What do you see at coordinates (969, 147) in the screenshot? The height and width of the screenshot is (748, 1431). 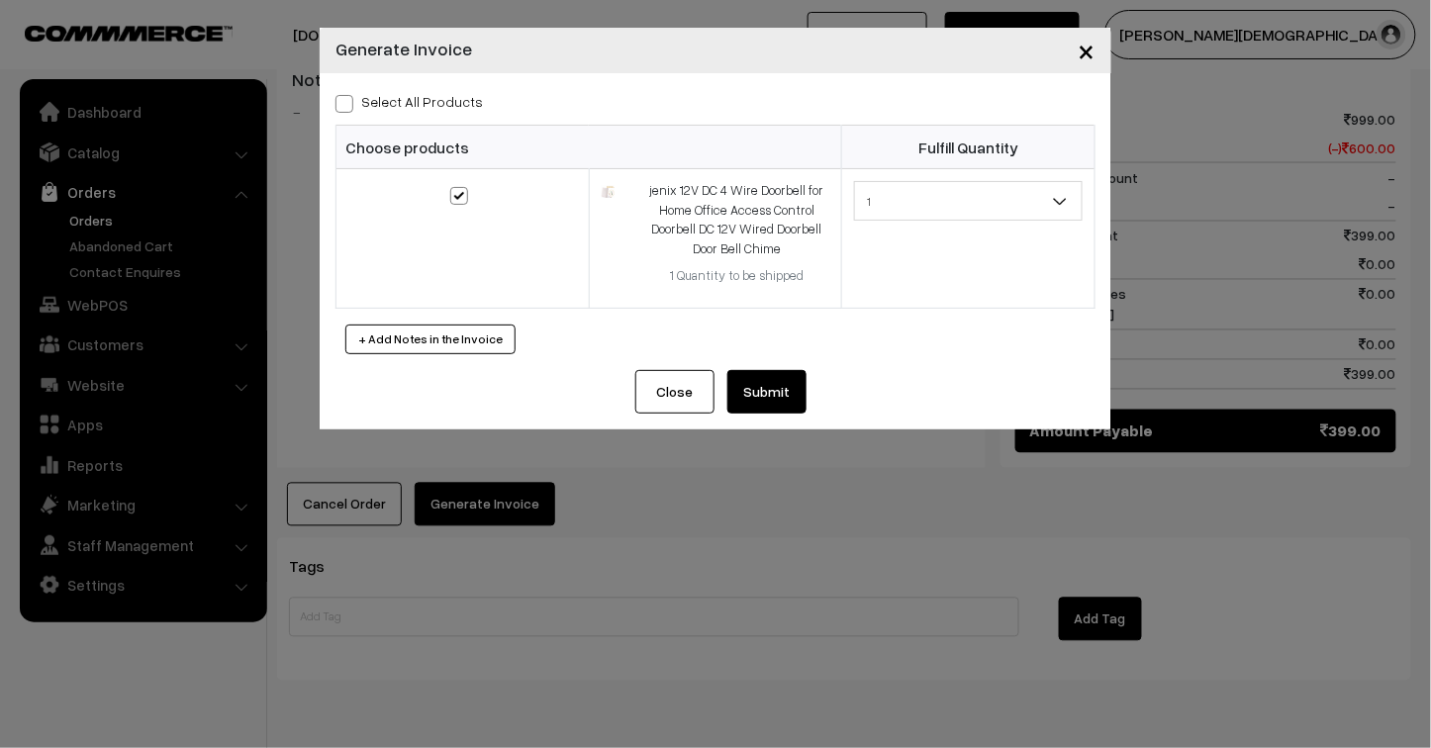 I see `th: Fulfill Quantity` at bounding box center [969, 147].